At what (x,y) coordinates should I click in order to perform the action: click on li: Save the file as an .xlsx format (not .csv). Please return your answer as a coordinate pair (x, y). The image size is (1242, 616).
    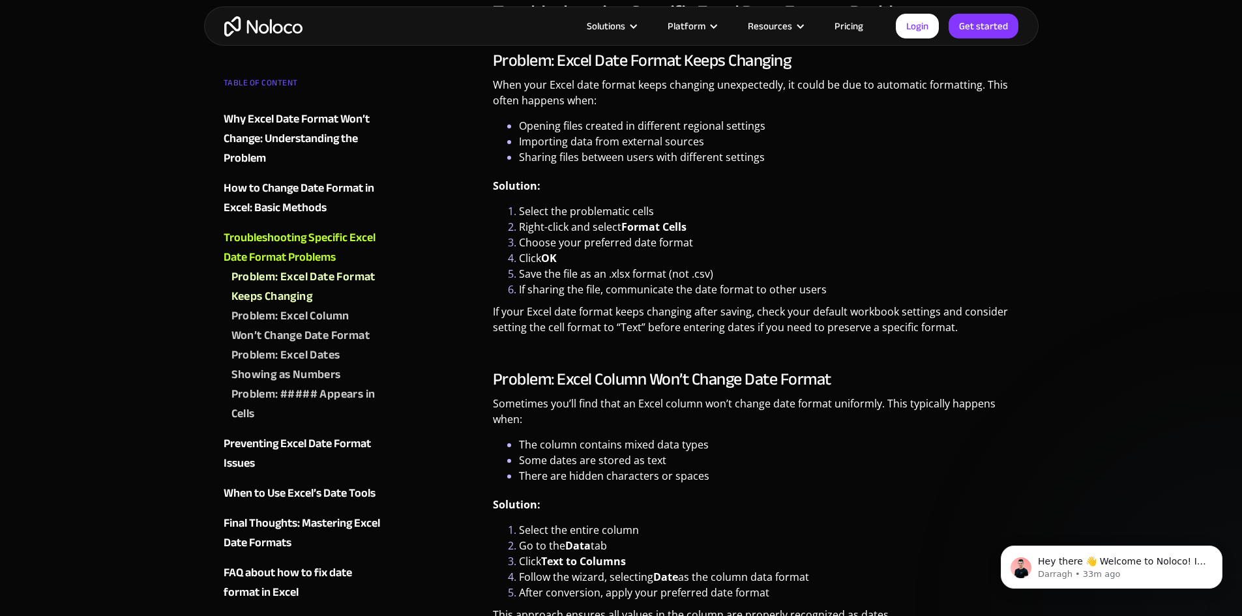
    Looking at the image, I should click on (769, 274).